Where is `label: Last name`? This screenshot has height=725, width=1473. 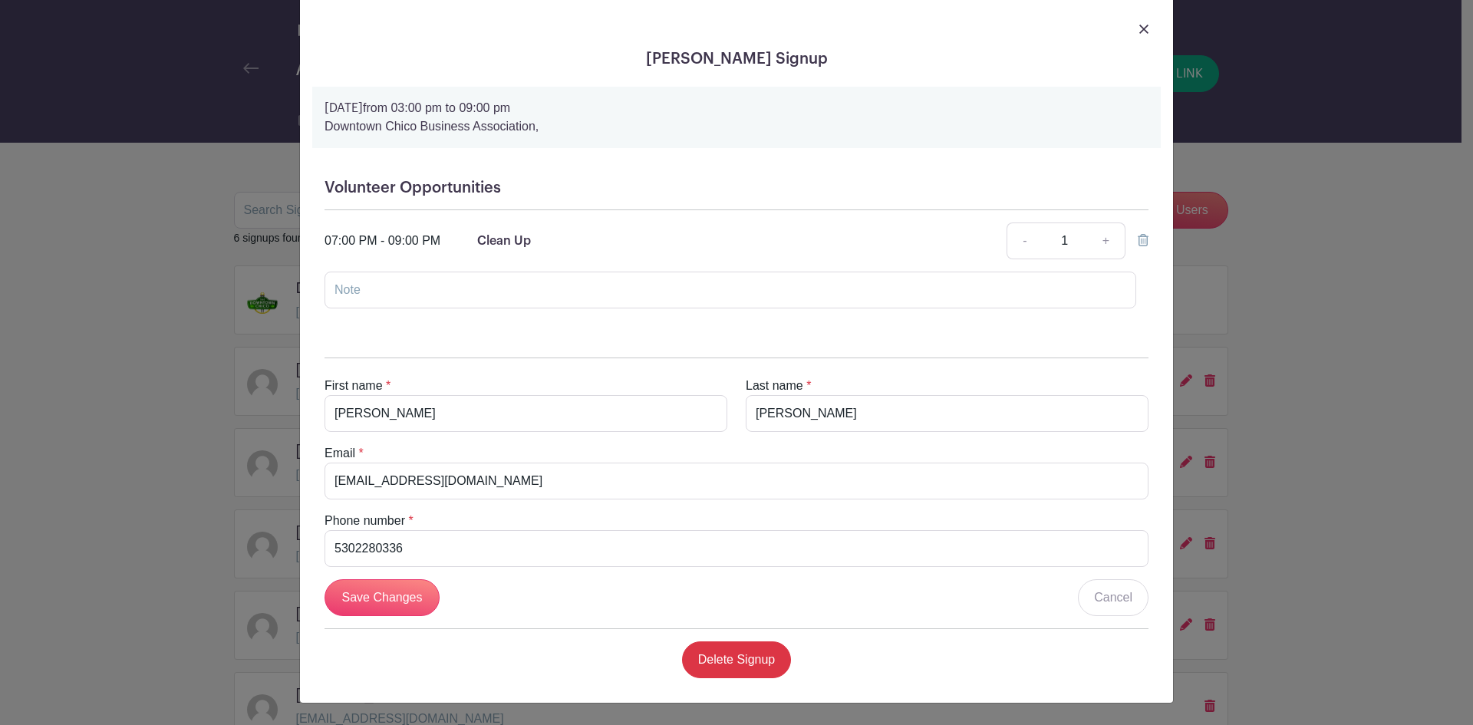 label: Last name is located at coordinates (774, 386).